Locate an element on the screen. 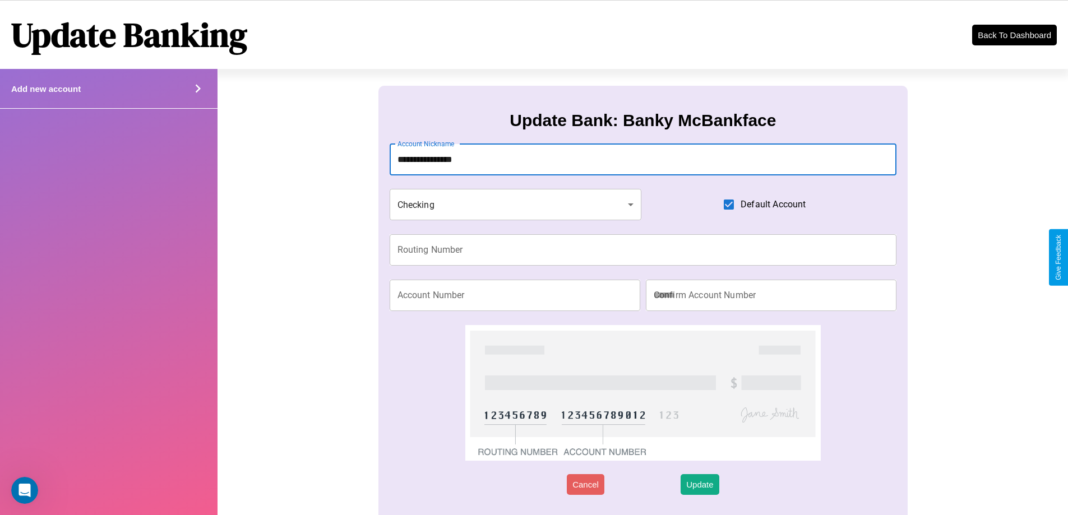 This screenshot has height=515, width=1068. h3: Update Bank: Banky McBankface is located at coordinates (642, 121).